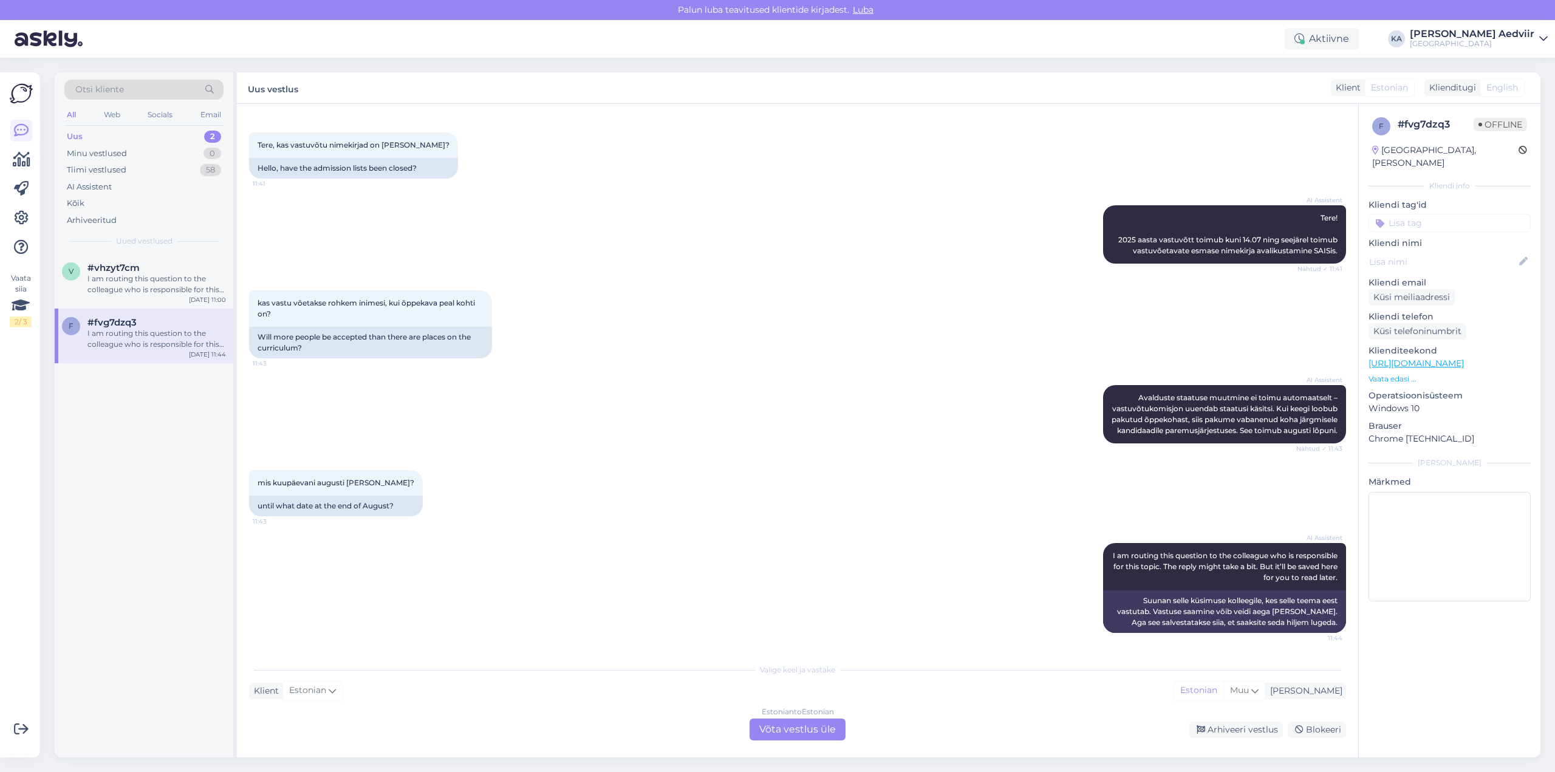 The image size is (1555, 772). What do you see at coordinates (1450, 408) in the screenshot?
I see `p: Windows 10` at bounding box center [1450, 408].